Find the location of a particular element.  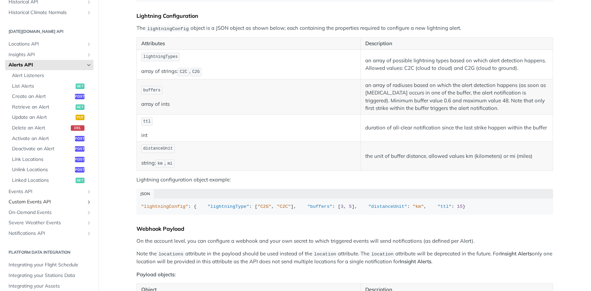

h2: Platform DATA integration is located at coordinates (49, 252).